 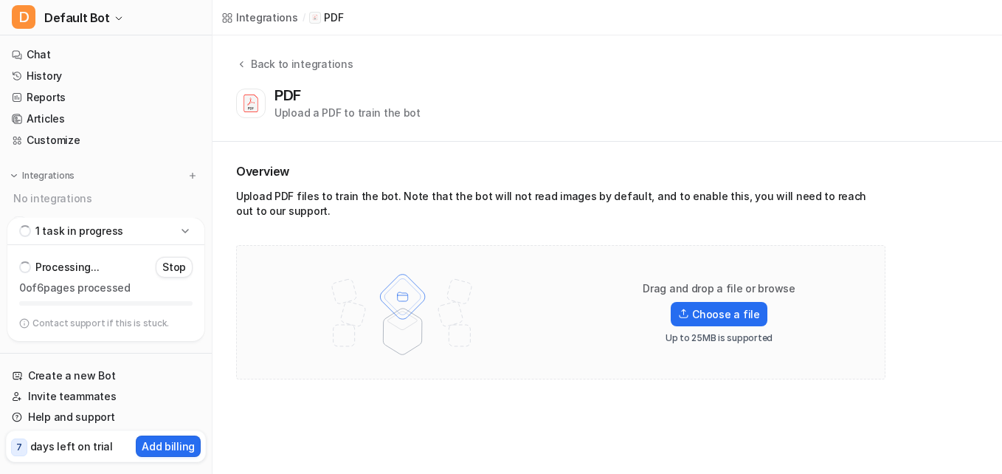 I want to click on a: PDF iconPDF, so click(x=326, y=18).